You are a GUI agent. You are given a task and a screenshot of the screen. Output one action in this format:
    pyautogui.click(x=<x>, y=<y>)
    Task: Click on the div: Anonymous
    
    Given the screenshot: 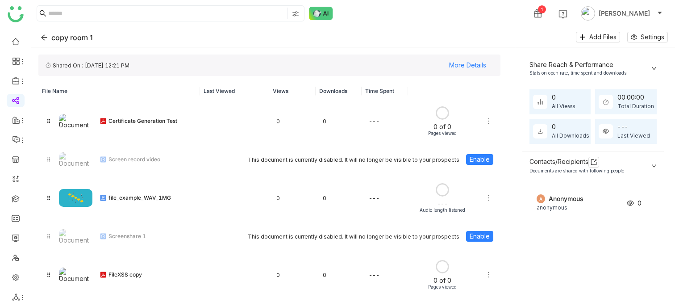 What is the action you would take?
    pyautogui.click(x=585, y=199)
    